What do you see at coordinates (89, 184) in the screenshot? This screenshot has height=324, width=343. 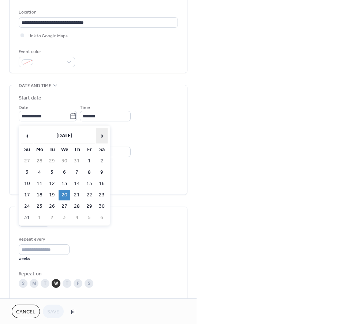 I see `td: 15` at bounding box center [89, 184].